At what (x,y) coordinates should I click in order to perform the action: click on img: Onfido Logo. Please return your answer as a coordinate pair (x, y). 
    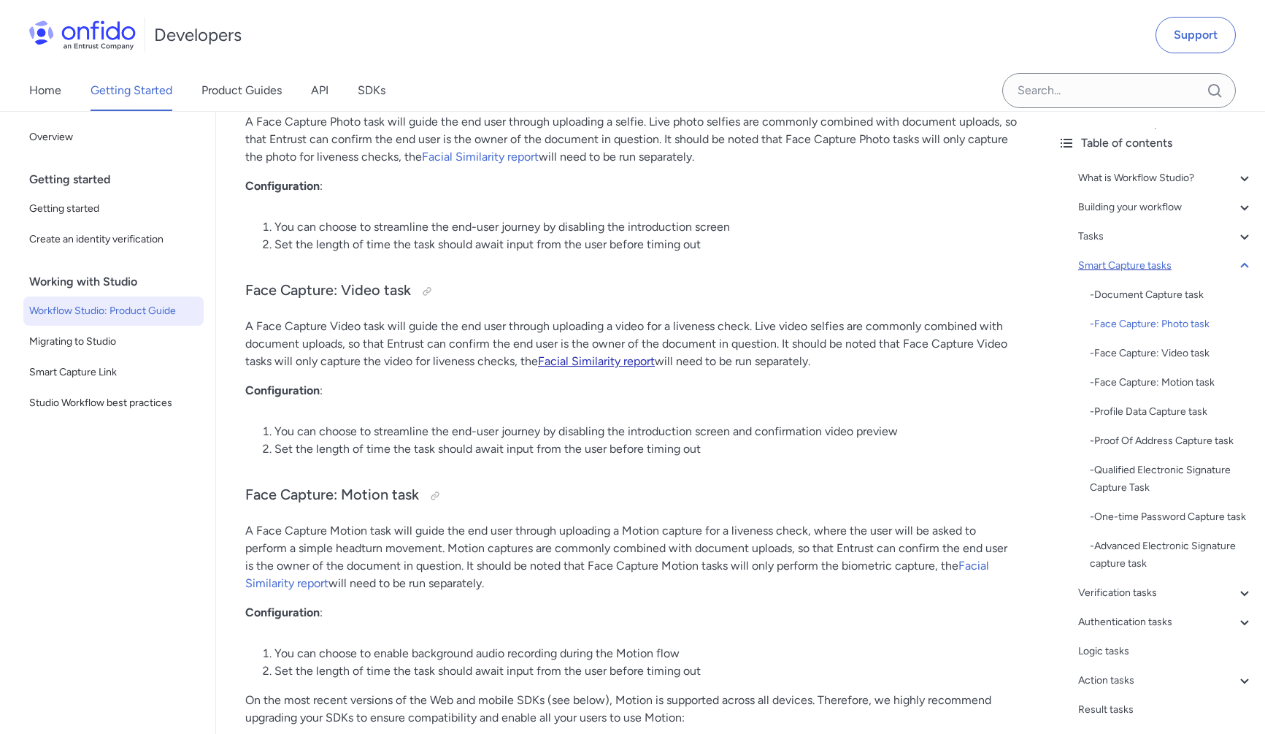
    Looking at the image, I should click on (83, 35).